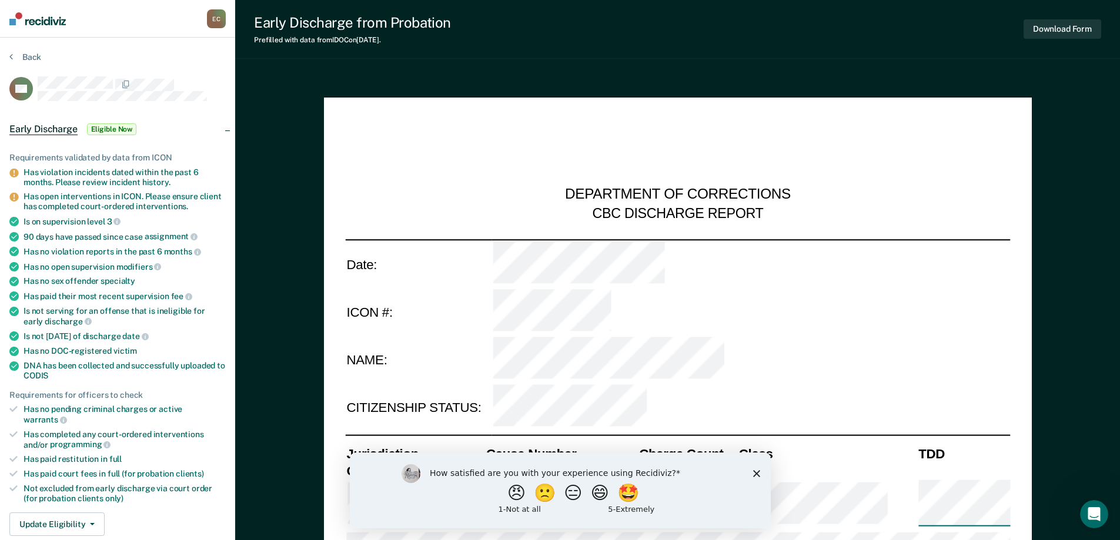 This screenshot has height=540, width=1120. I want to click on span: programming, so click(80, 445).